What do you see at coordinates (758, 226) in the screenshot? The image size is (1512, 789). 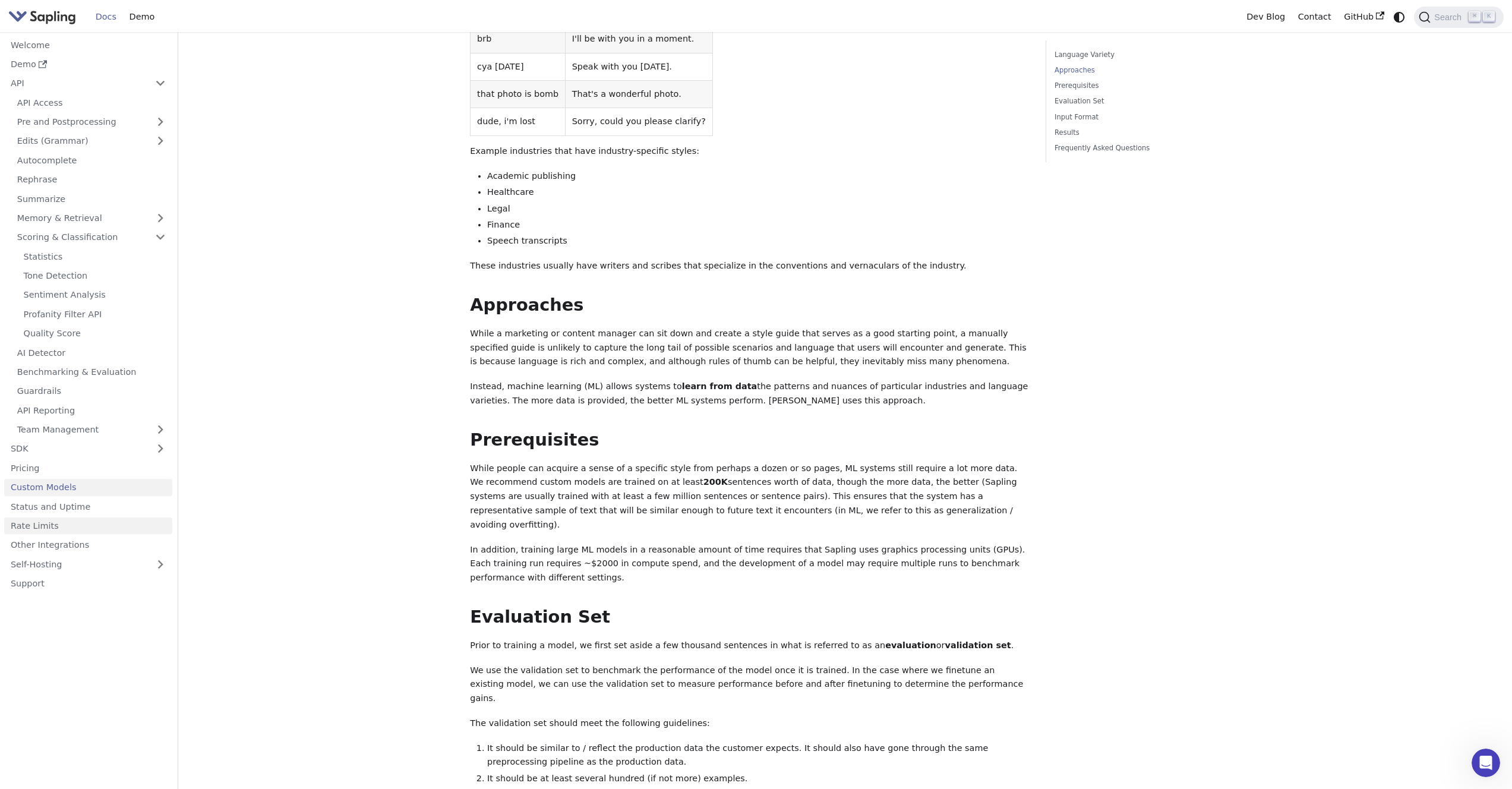 I see `li: Finance` at bounding box center [758, 226].